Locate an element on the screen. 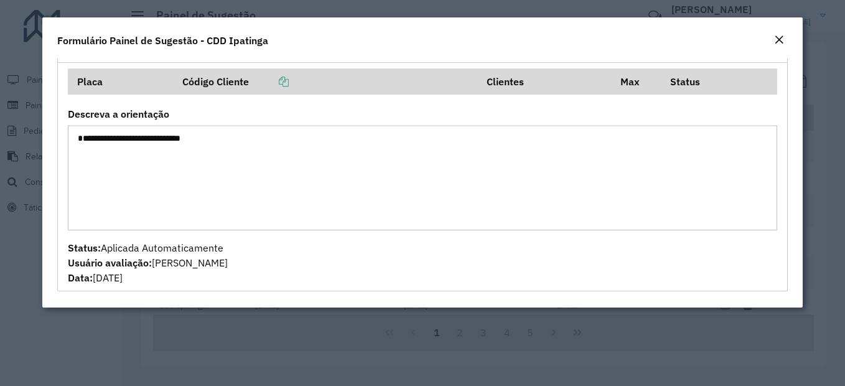 The image size is (845, 386). strong: Status: is located at coordinates (84, 248).